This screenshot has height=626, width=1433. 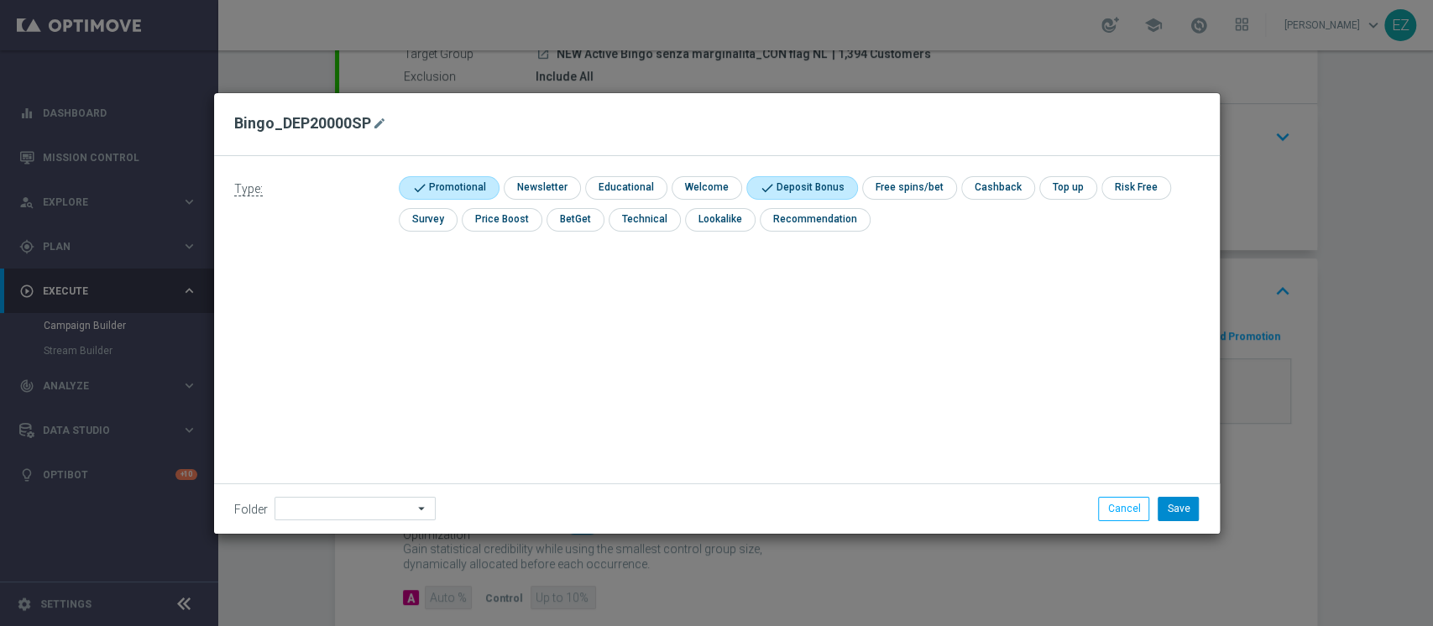 I want to click on span: Type:, so click(x=249, y=189).